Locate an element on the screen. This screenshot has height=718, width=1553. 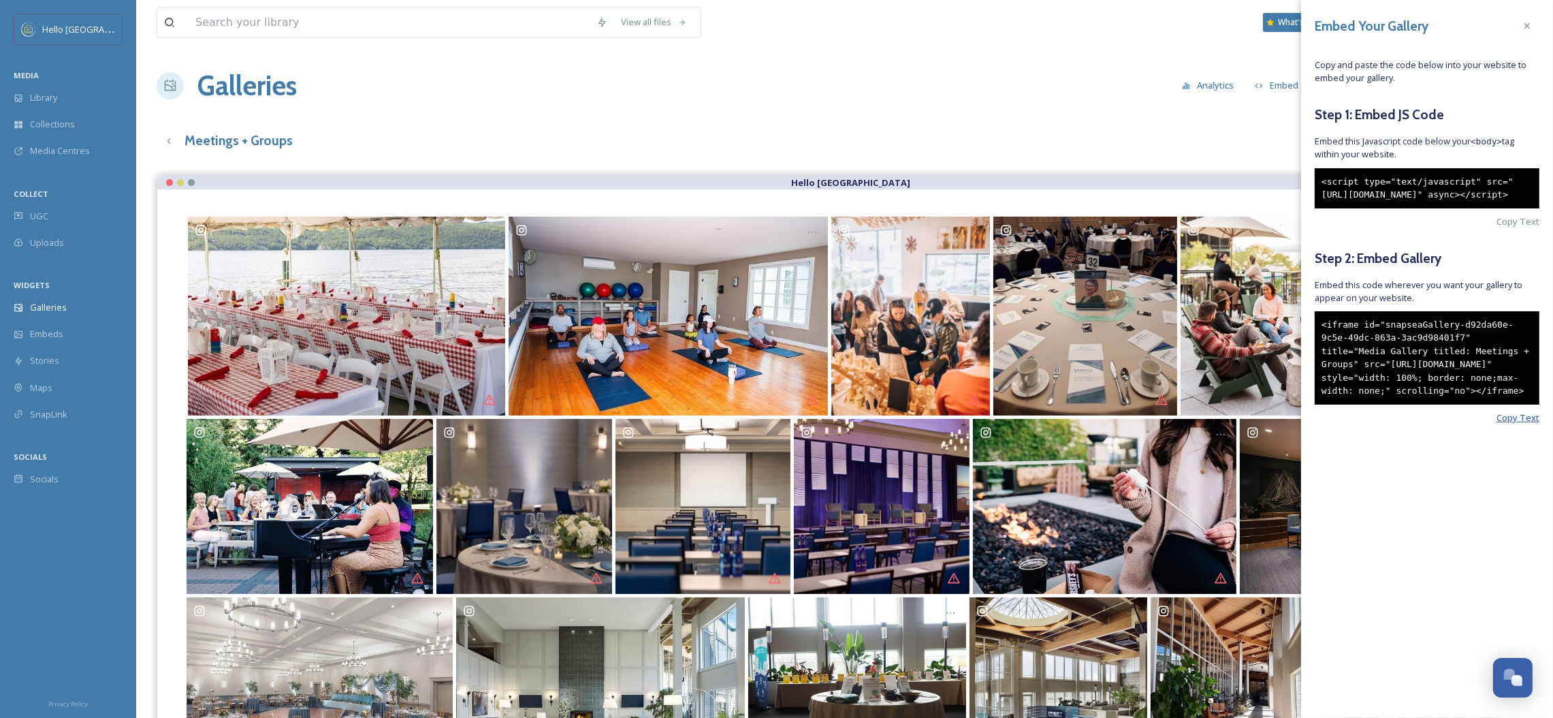
span: Socials is located at coordinates (44, 479).